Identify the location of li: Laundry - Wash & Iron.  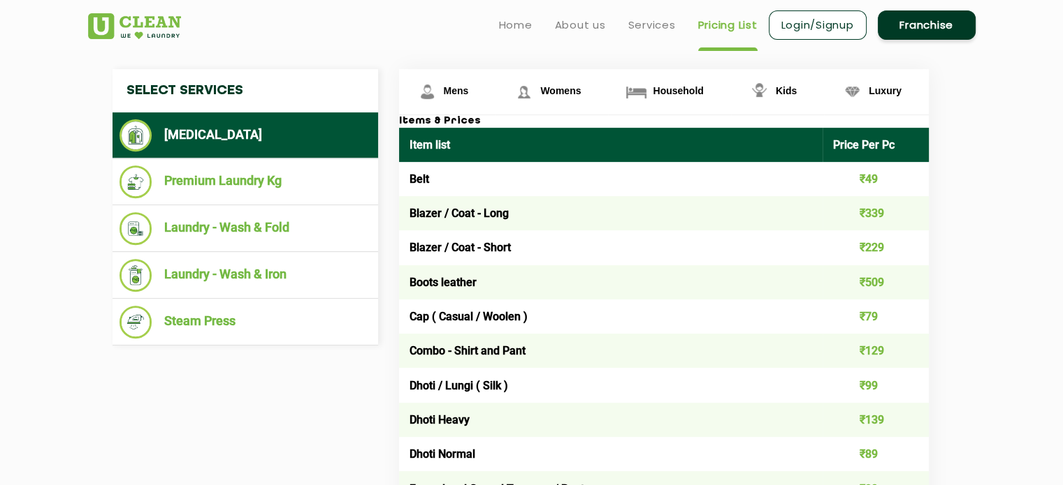
(245, 275).